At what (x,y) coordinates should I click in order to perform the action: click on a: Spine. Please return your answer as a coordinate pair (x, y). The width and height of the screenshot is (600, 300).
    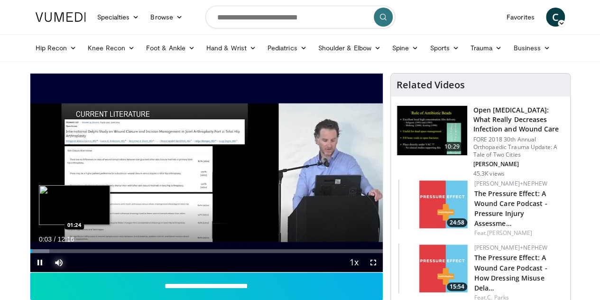
    Looking at the image, I should click on (405, 48).